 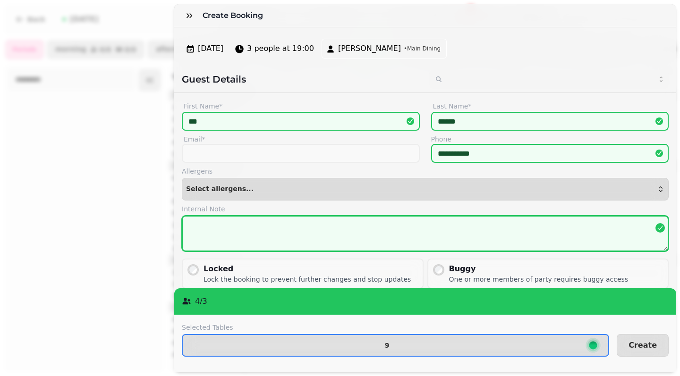 I want to click on label: Phone, so click(x=550, y=139).